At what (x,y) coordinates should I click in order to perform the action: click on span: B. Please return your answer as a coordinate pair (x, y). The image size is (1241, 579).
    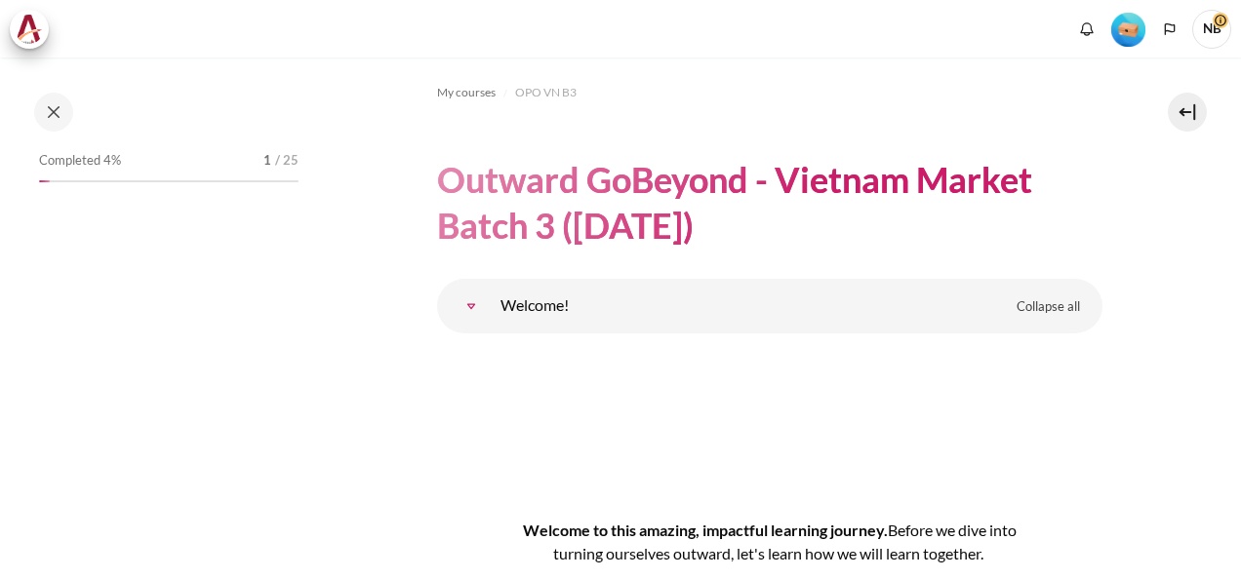
    Looking at the image, I should click on (893, 530).